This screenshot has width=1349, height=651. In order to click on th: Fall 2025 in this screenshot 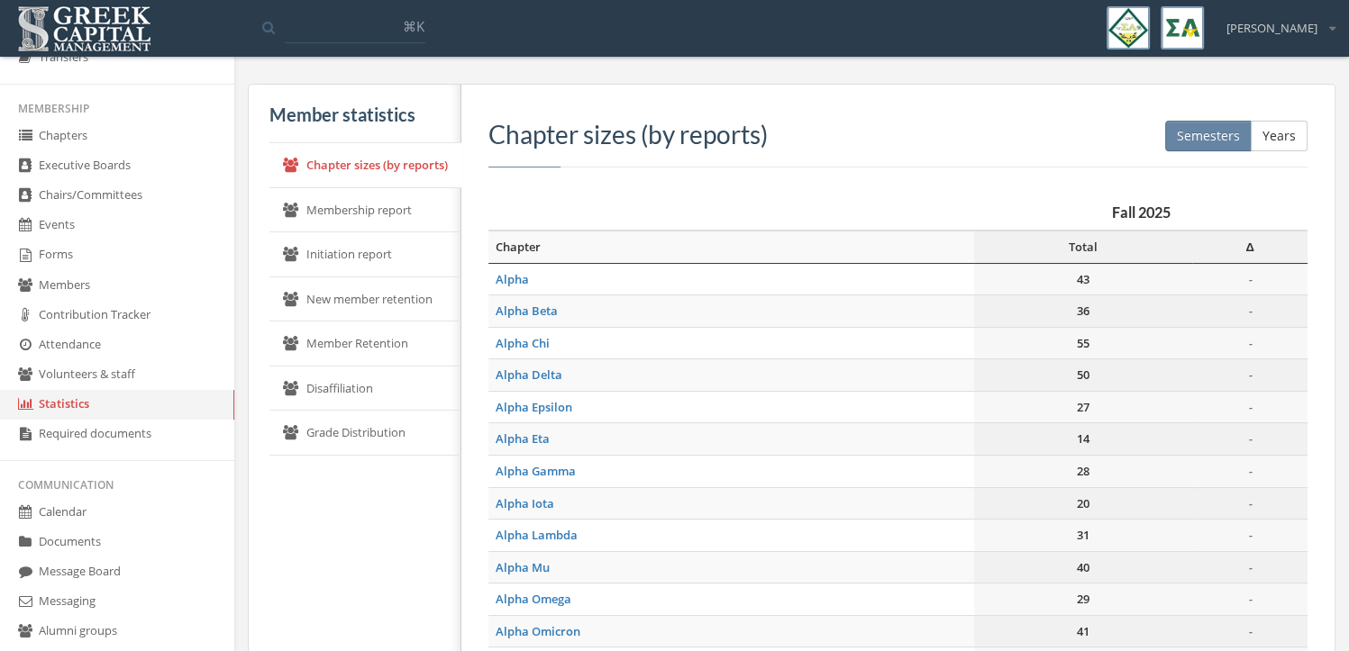, I will do `click(1140, 213)`.